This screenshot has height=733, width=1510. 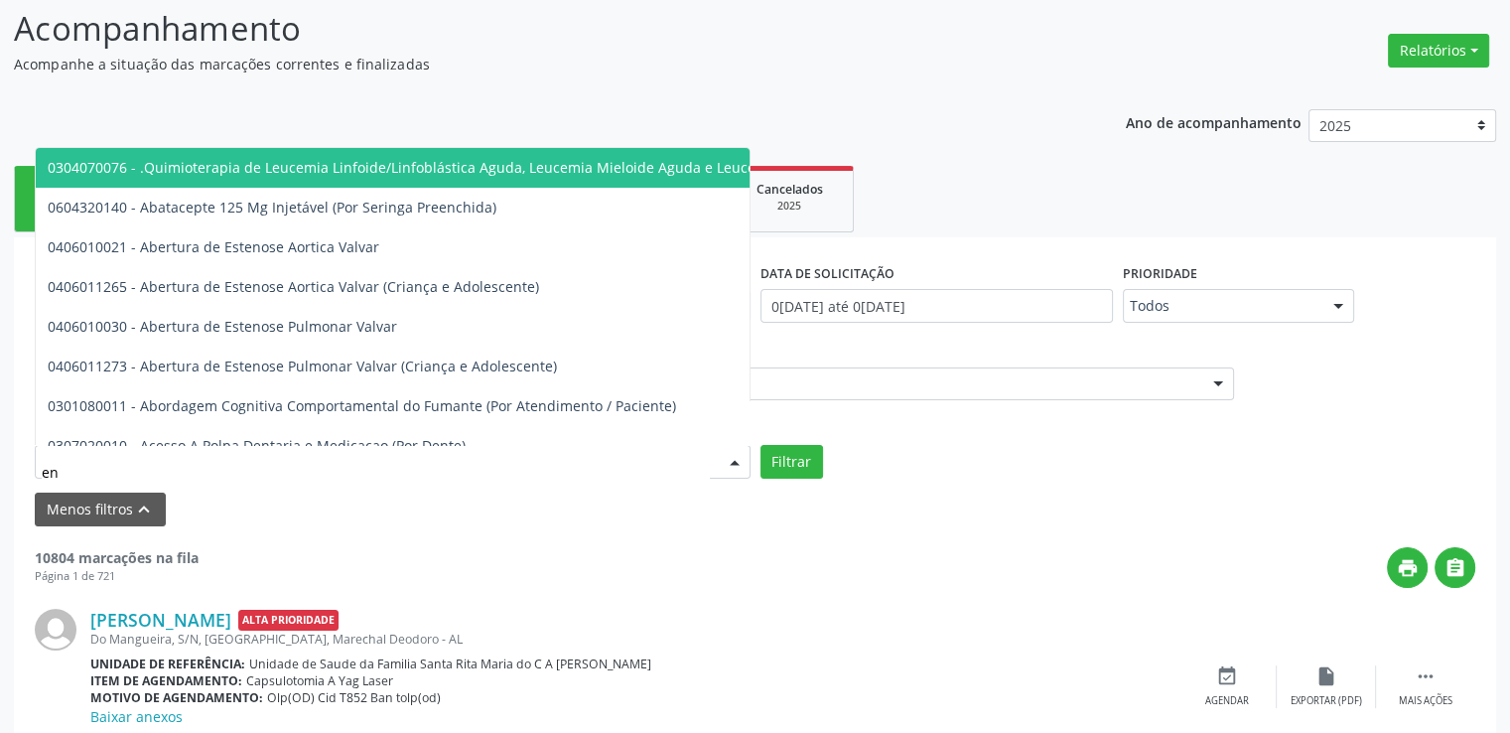 What do you see at coordinates (1426, 701) in the screenshot?
I see `div: Mais ações` at bounding box center [1426, 701].